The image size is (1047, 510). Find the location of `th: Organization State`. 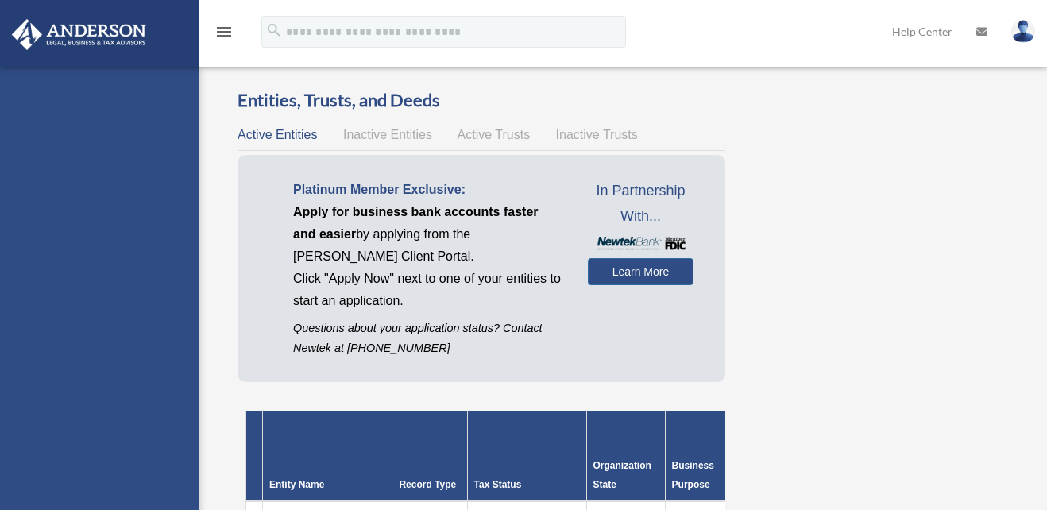

th: Organization State is located at coordinates (625, 457).